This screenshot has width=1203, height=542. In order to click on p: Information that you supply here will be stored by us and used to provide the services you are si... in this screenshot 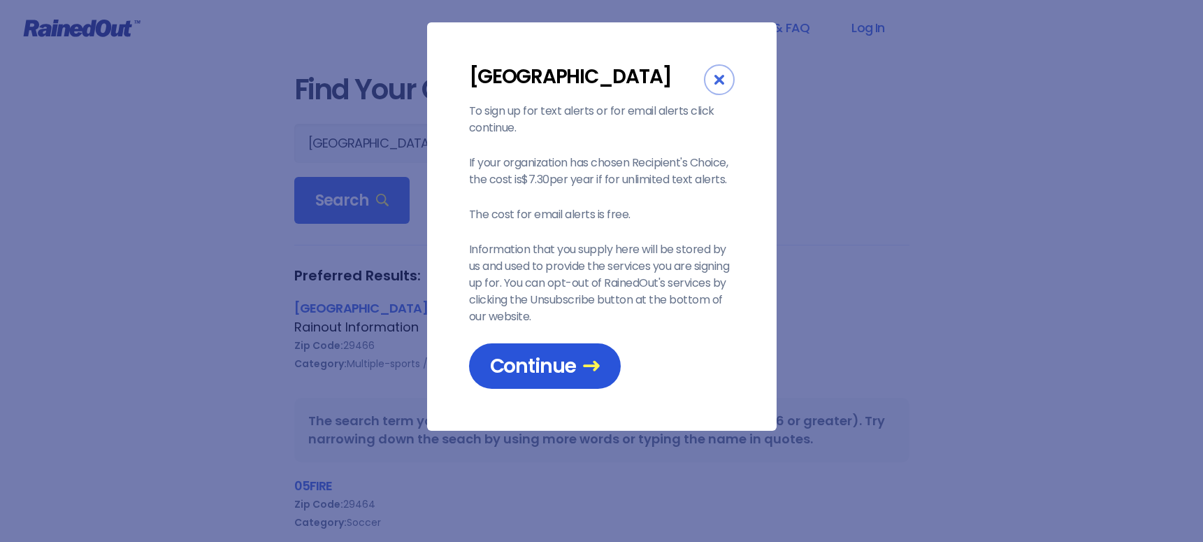, I will do `click(602, 283)`.